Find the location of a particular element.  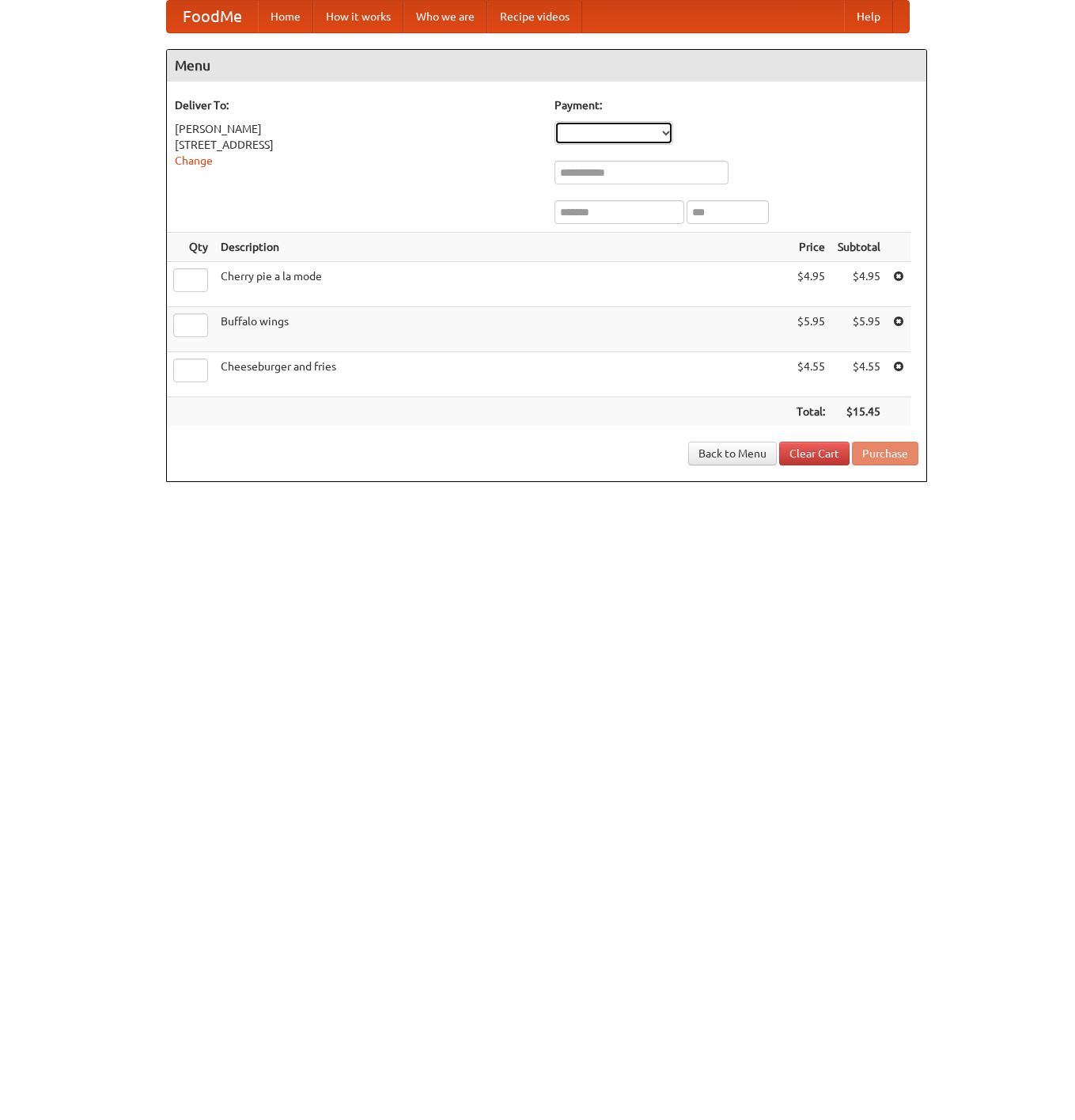

a: Back to Menu is located at coordinates (733, 454).